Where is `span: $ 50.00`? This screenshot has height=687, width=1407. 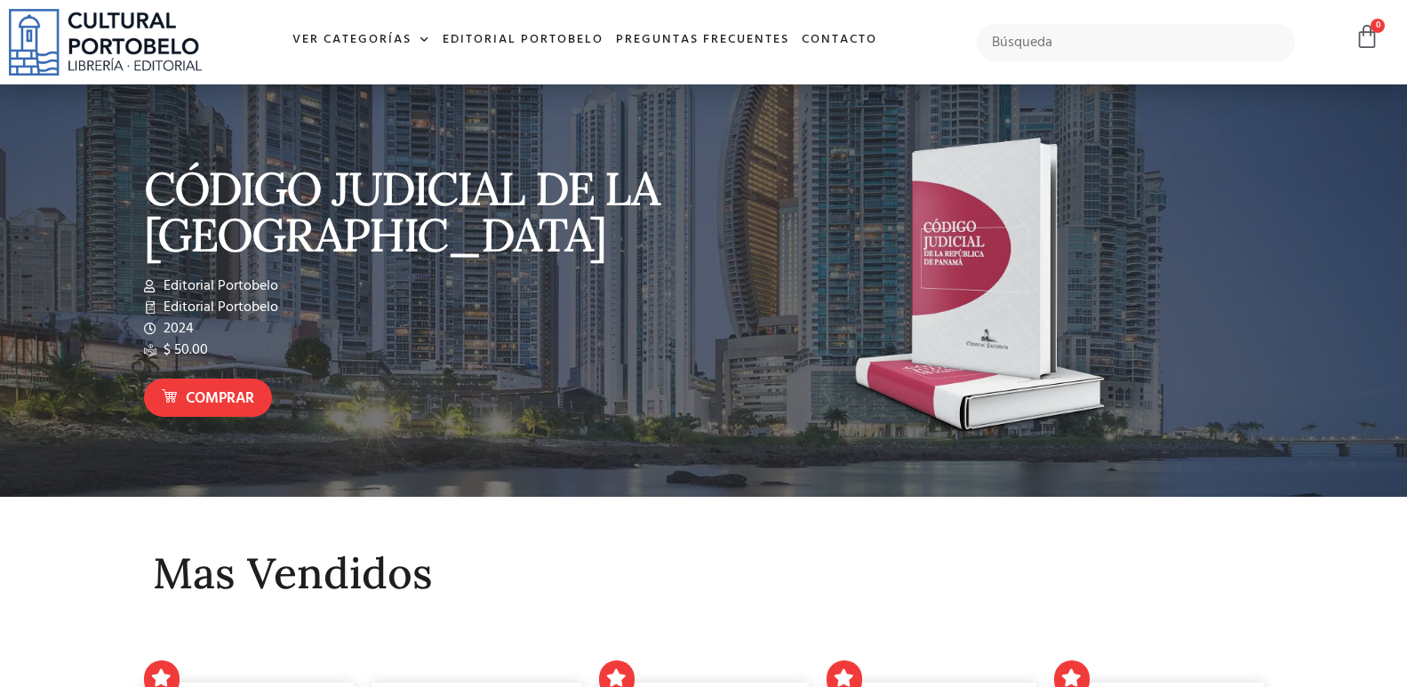 span: $ 50.00 is located at coordinates (183, 350).